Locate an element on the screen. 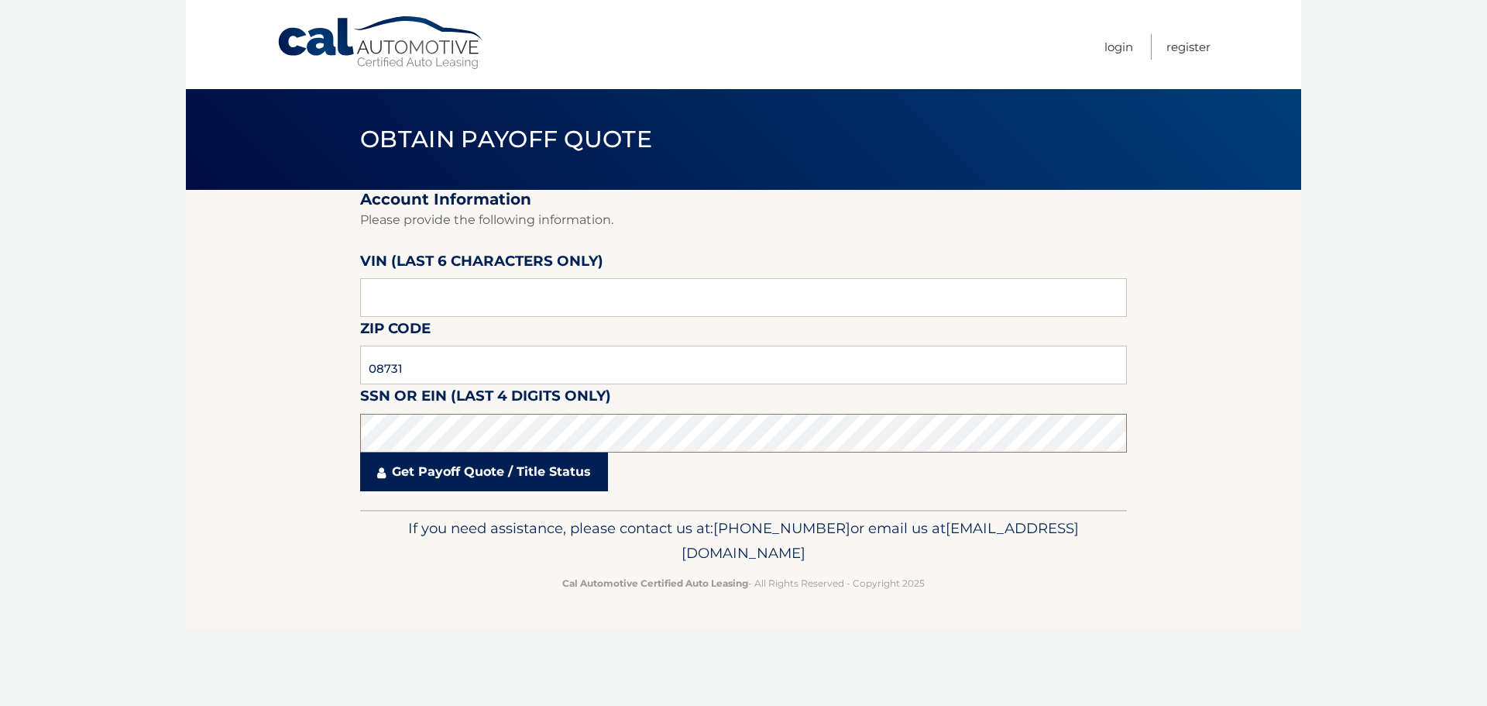 The height and width of the screenshot is (706, 1487). strong: Cal Automotive Certified Auto Leasing is located at coordinates (655, 583).